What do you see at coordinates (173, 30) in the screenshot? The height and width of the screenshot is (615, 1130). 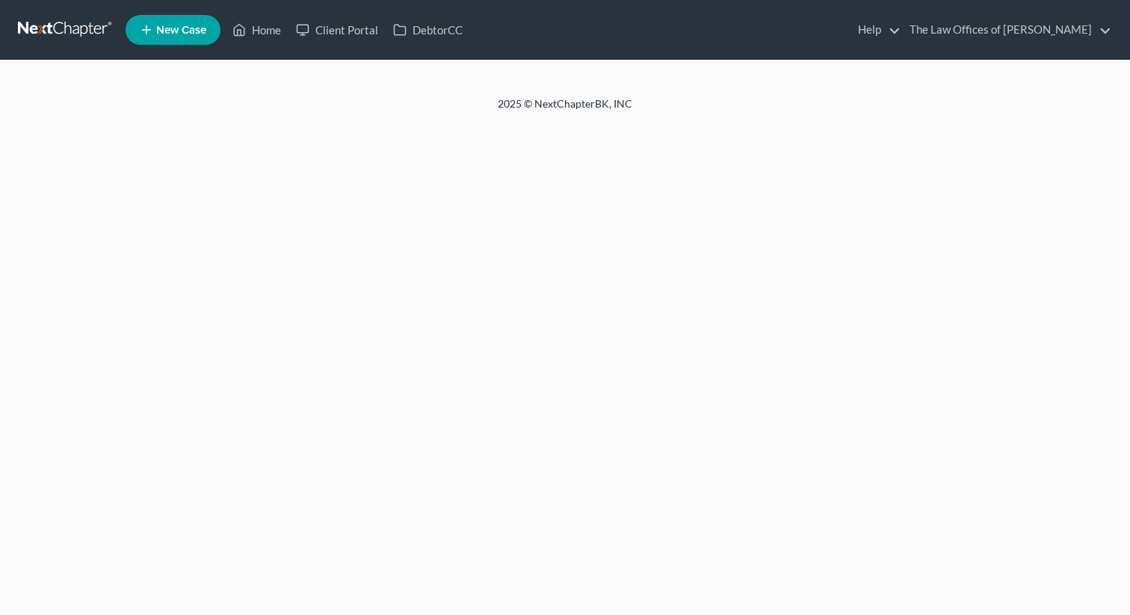 I see `new-legal-case-button: New Case` at bounding box center [173, 30].